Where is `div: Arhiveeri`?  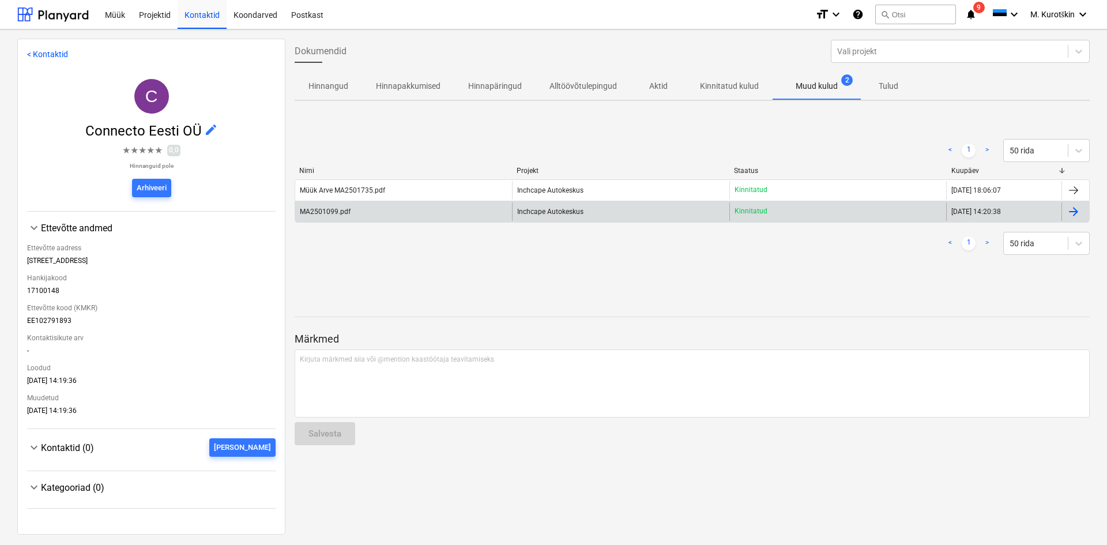 div: Arhiveeri is located at coordinates (152, 188).